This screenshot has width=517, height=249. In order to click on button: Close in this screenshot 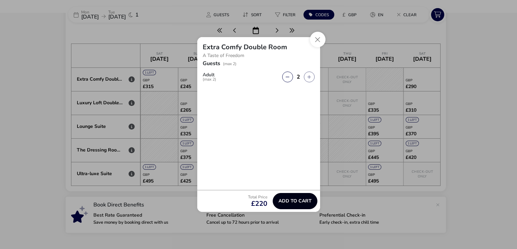, I will do `click(317, 40)`.